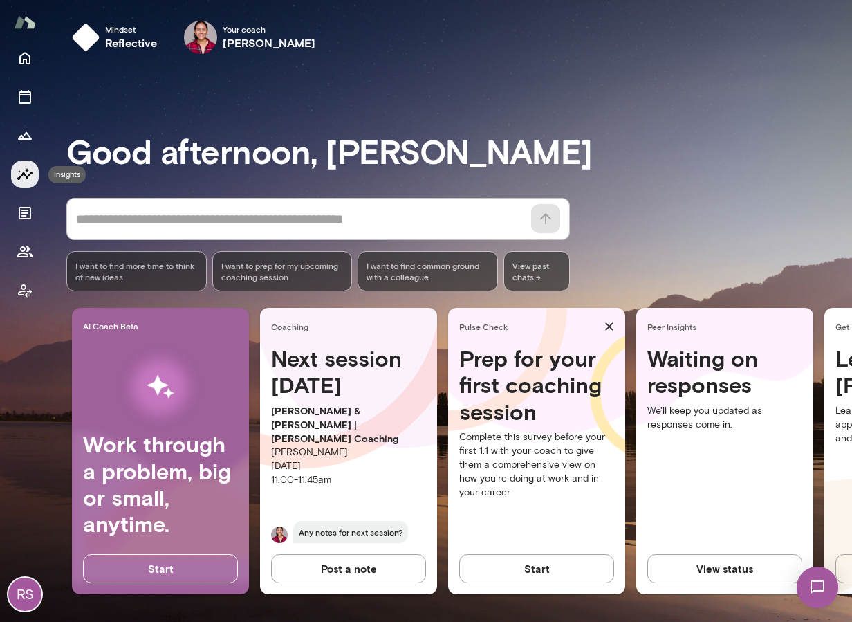 This screenshot has height=622, width=852. What do you see at coordinates (537, 465) in the screenshot?
I see `p: Complete this survey before your first 1:1 with your coach to give them a comprehensive view on h...` at bounding box center [537, 465].